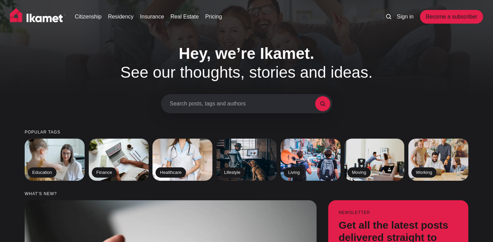  Describe the element at coordinates (405, 17) in the screenshot. I see `a: Sign in` at that location.